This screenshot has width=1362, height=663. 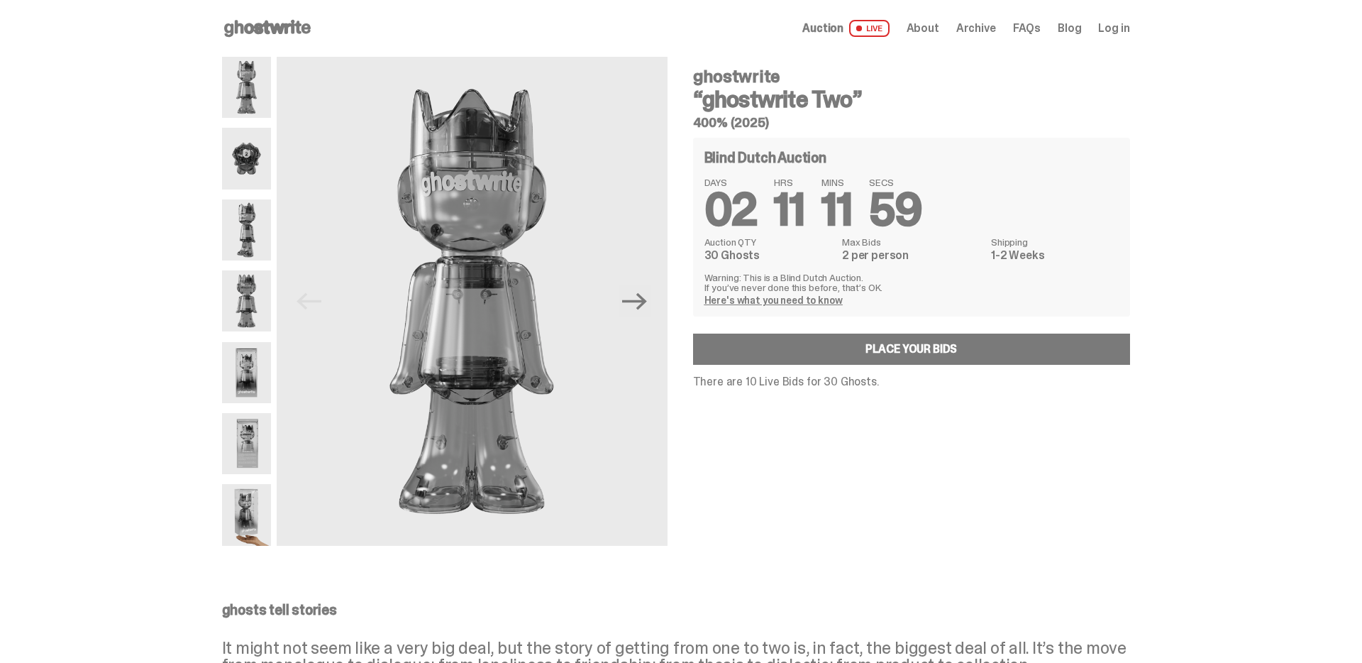 What do you see at coordinates (923, 28) in the screenshot?
I see `a: About` at bounding box center [923, 28].